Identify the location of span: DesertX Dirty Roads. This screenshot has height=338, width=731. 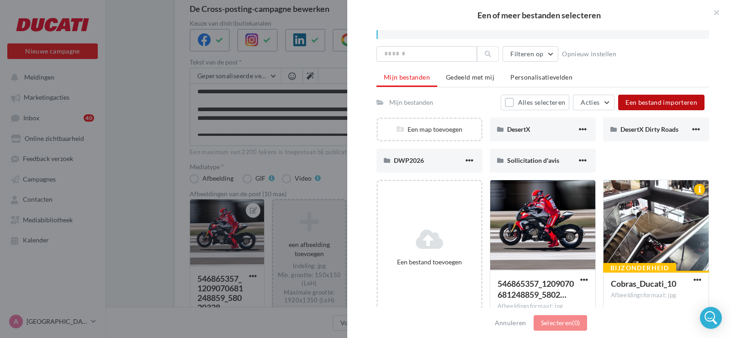
(649, 129).